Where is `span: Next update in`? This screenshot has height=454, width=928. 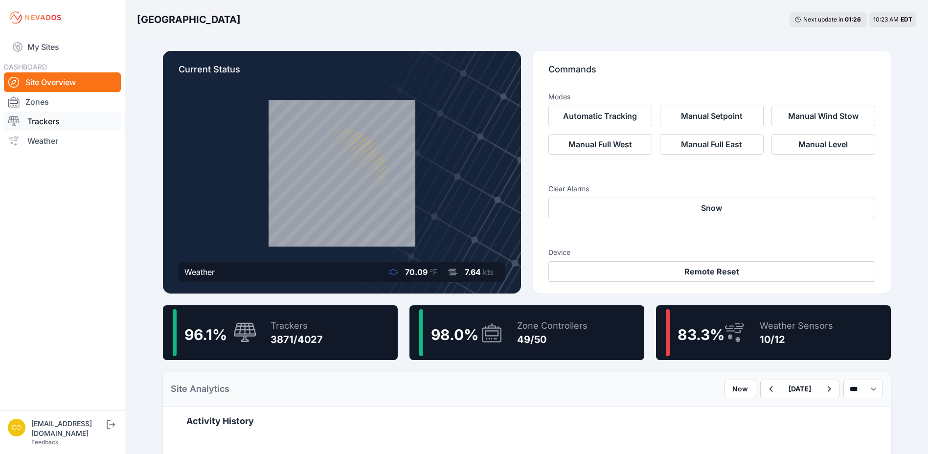 span: Next update in is located at coordinates (823, 19).